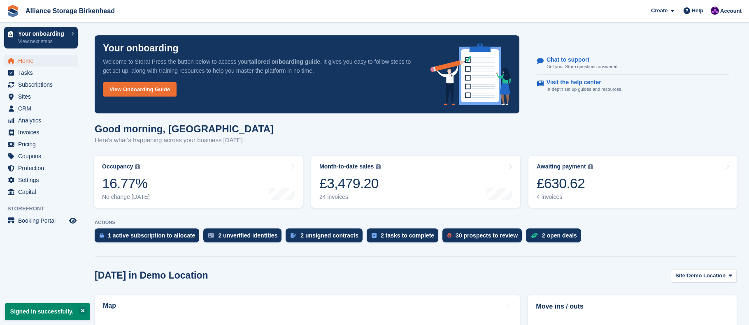 This screenshot has height=325, width=749. Describe the element at coordinates (211, 236) in the screenshot. I see `img: verify_identity-adf6edd0f0f0b5bbfe63781bf79b02c33cf7c696d77639b501bdc392416b5a36.svg` at that location.